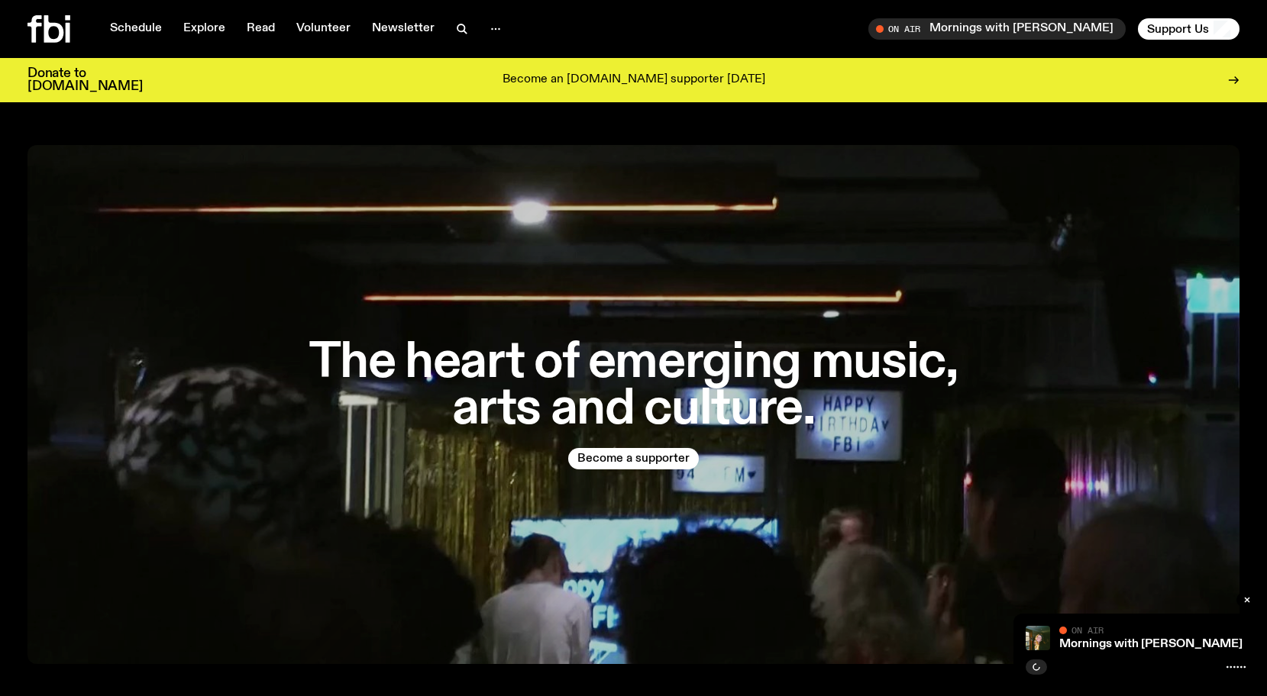  I want to click on a: Volunteer, so click(323, 29).